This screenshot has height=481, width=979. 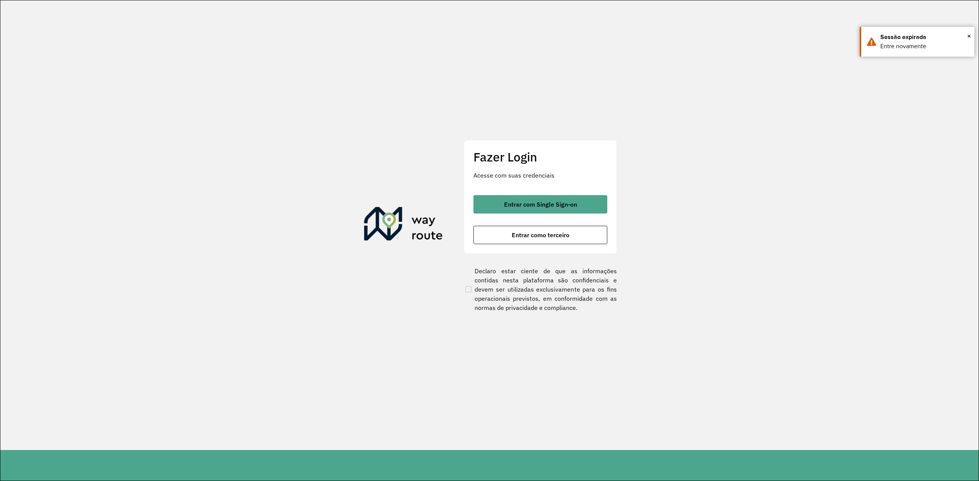 I want to click on button: Close, so click(x=969, y=36).